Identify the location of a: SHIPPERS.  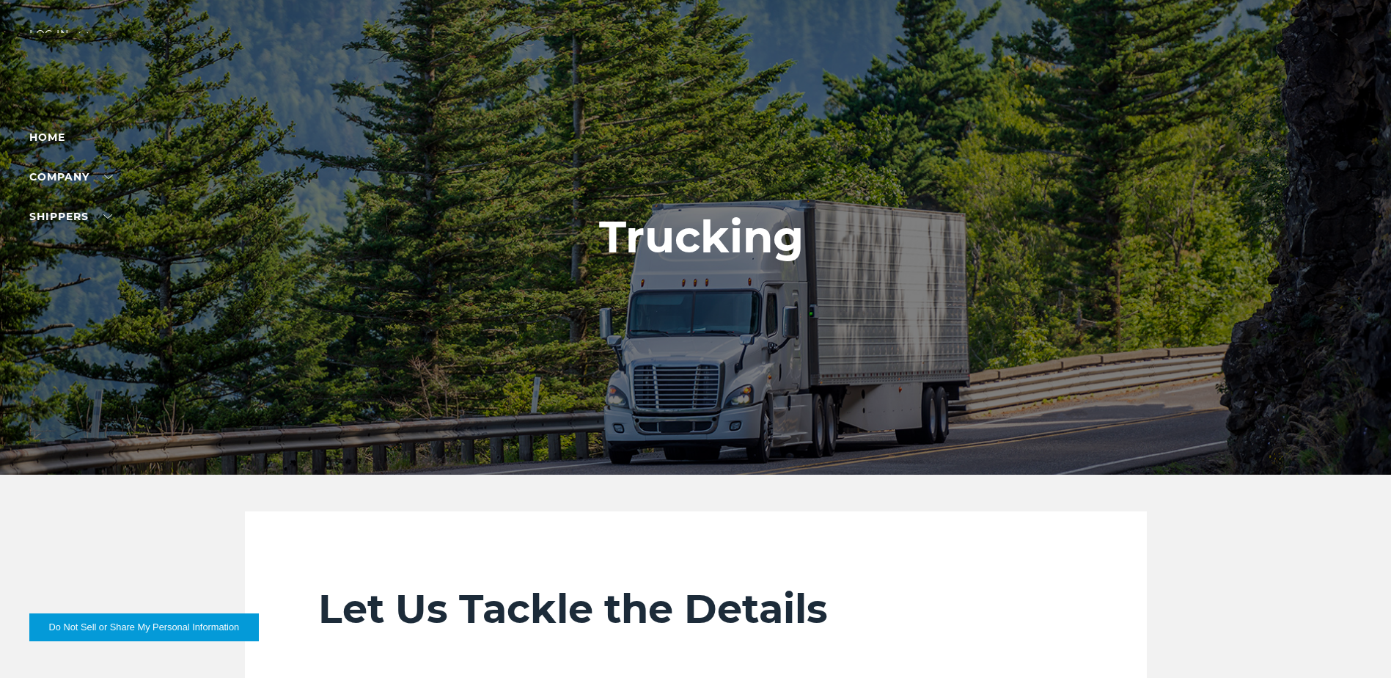
(70, 216).